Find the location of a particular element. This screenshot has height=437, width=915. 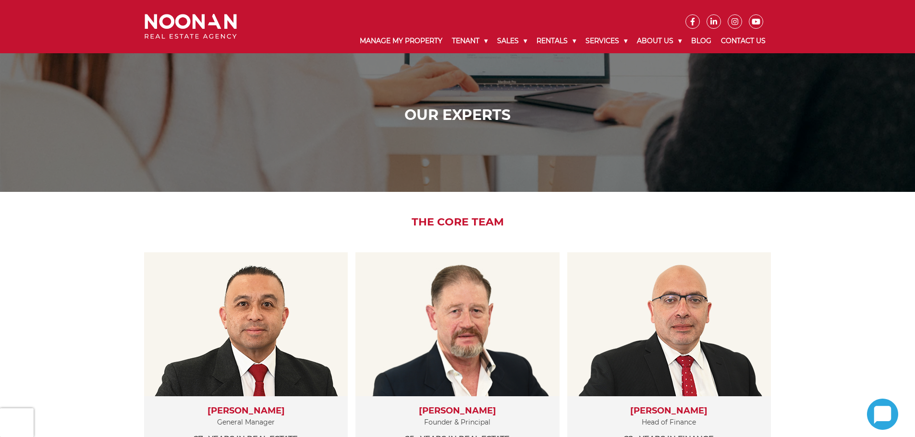

a: Rentals is located at coordinates (556, 41).